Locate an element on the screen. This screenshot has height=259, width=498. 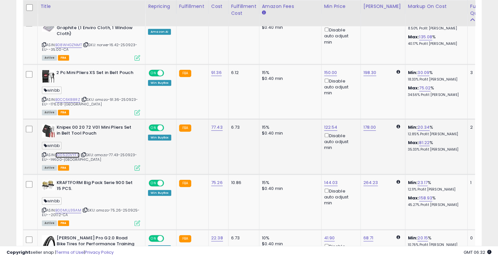
div: Fulfillable Quantity is located at coordinates (481, 10).